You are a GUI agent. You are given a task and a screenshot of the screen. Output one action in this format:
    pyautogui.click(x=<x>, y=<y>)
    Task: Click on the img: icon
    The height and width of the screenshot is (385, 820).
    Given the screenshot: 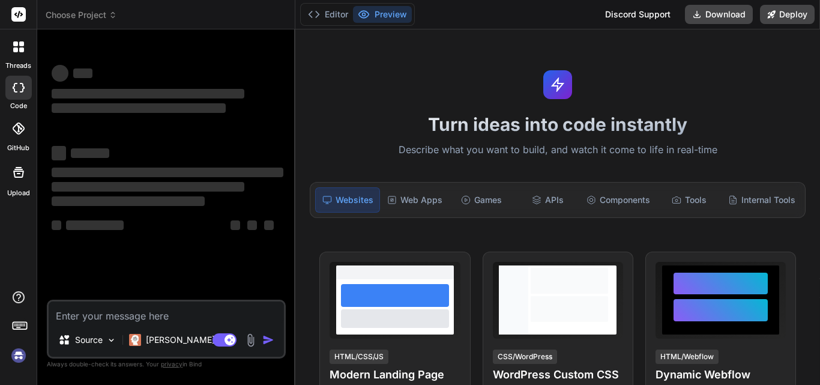 What is the action you would take?
    pyautogui.click(x=268, y=340)
    